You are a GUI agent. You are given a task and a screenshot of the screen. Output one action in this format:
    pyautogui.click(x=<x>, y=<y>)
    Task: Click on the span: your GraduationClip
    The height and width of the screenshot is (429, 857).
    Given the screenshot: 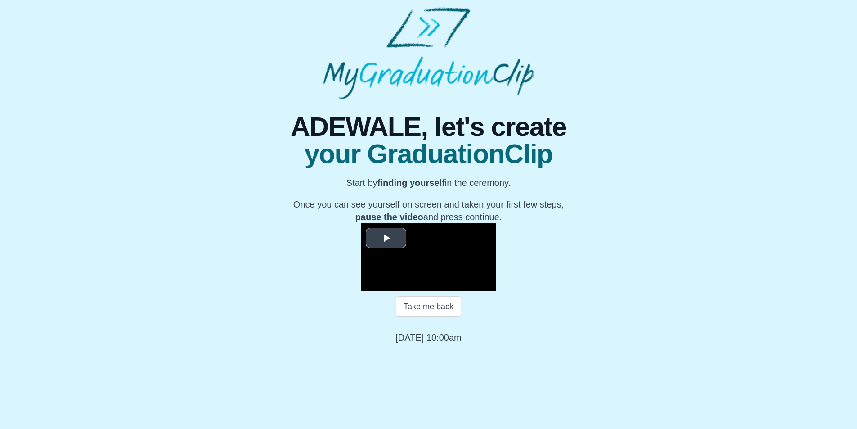 What is the action you would take?
    pyautogui.click(x=428, y=154)
    